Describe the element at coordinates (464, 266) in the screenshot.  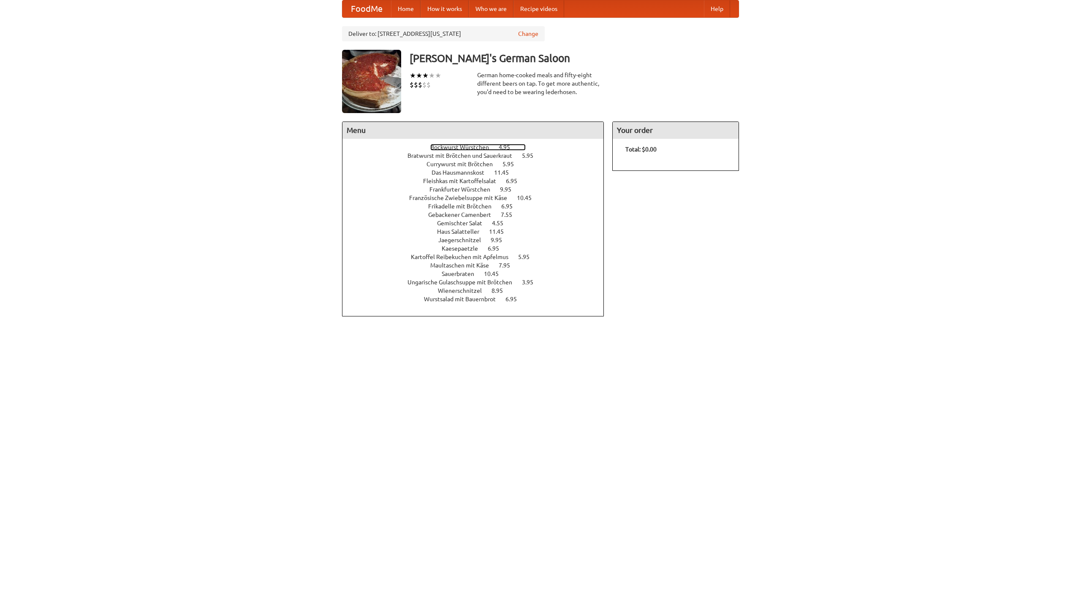
I see `span: Maultaschen mit Käse` at that location.